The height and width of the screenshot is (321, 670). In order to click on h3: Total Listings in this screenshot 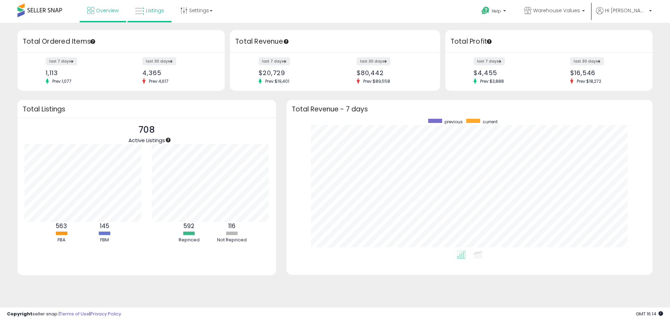, I will do `click(147, 109)`.